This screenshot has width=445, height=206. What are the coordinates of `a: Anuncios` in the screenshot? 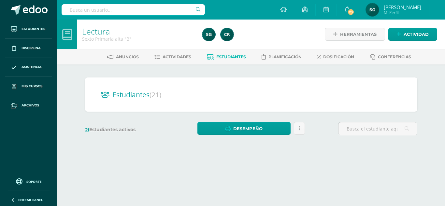 It's located at (123, 57).